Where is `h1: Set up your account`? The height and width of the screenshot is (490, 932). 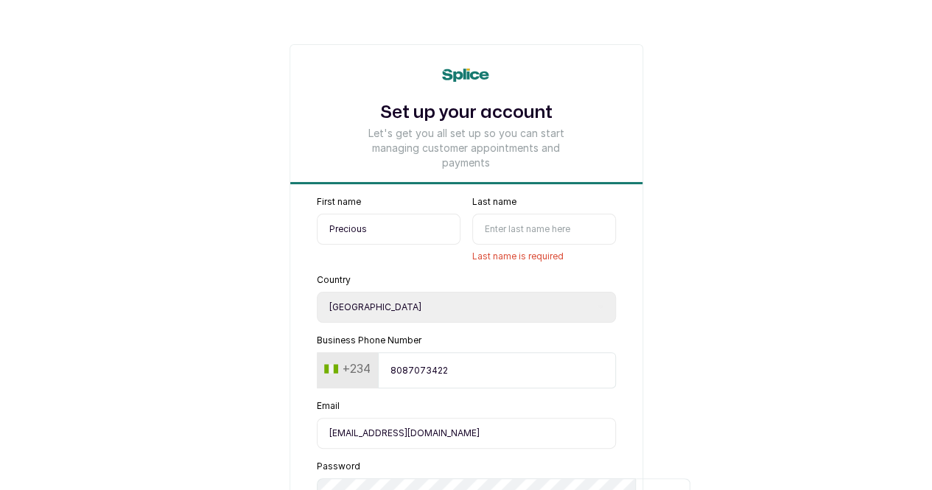 h1: Set up your account is located at coordinates (465, 113).